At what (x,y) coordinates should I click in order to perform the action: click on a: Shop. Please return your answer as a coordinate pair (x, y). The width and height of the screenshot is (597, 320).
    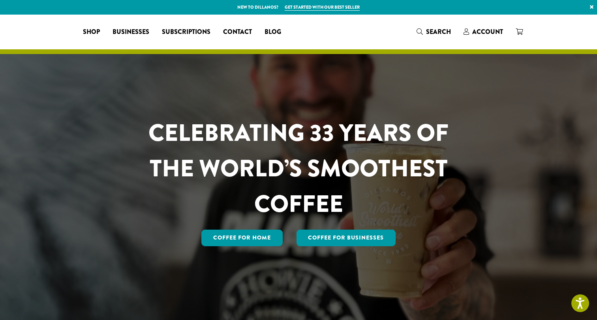
    Looking at the image, I should click on (91, 32).